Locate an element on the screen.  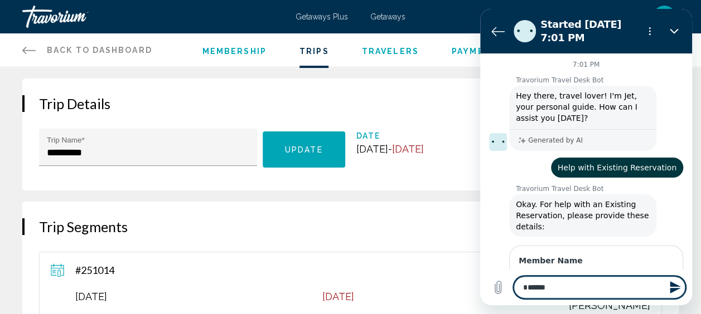
a: Payments is located at coordinates (478, 51).